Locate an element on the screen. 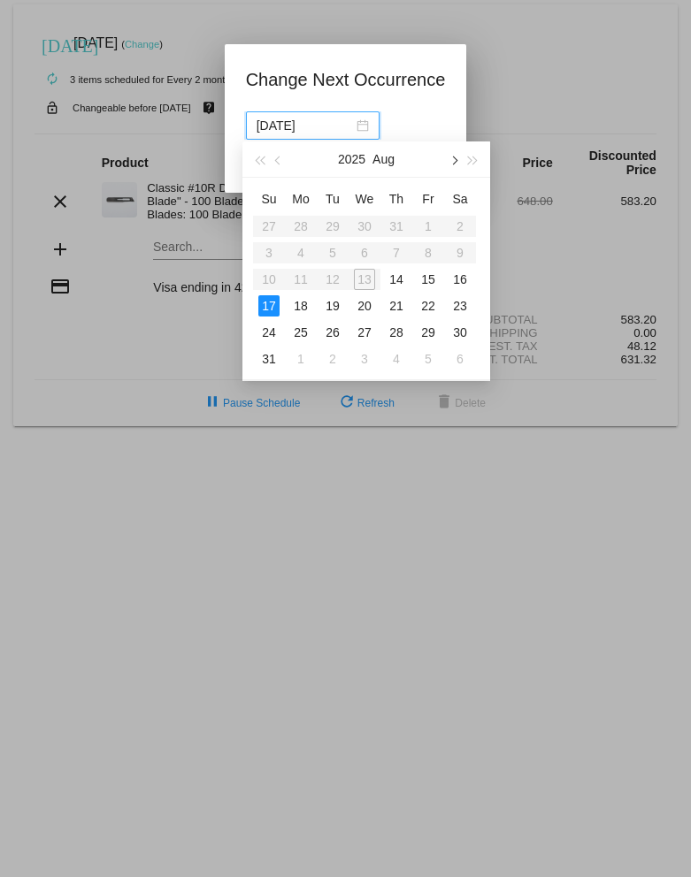  button: Next year (Control + right) is located at coordinates (473, 159).